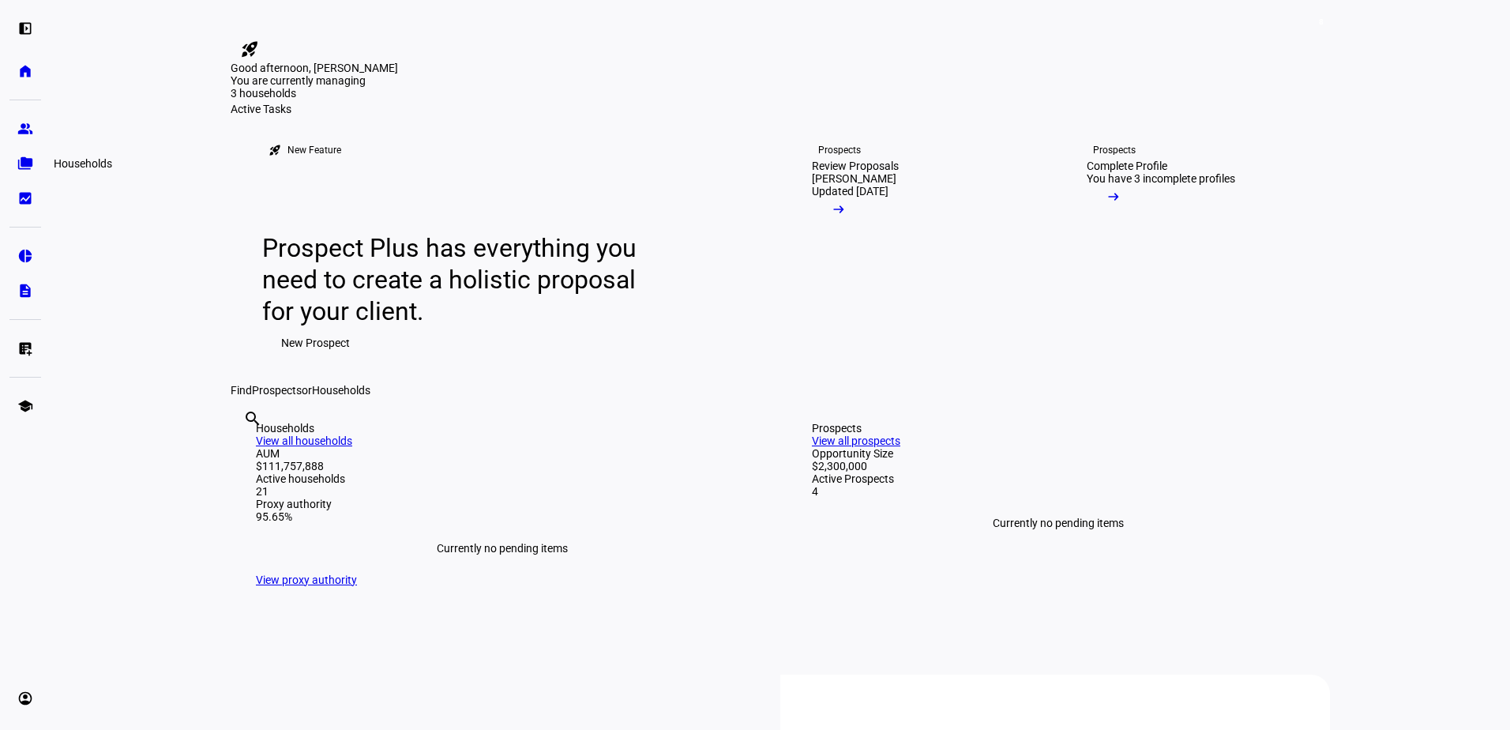  I want to click on span: Prospects, so click(276, 390).